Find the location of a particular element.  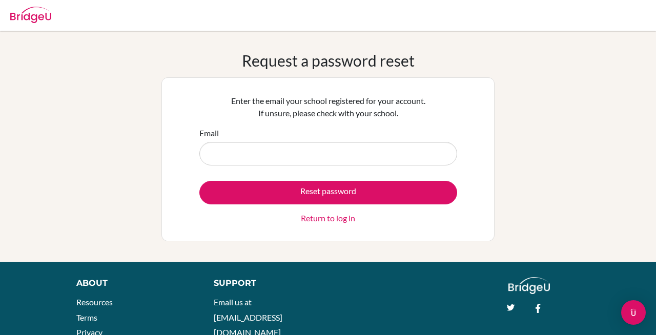

p: Enter the email your school registered for your account. If unsure, please check with your school. is located at coordinates (328, 107).